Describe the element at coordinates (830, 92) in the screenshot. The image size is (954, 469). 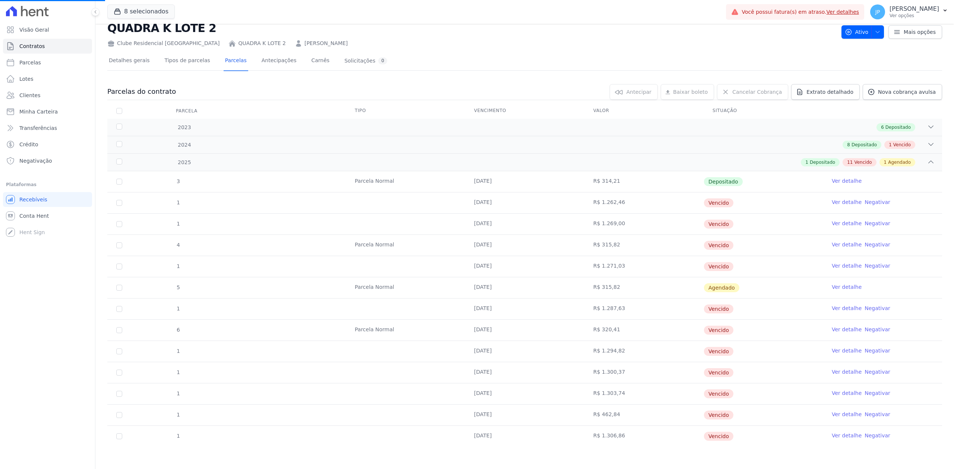
I see `span: Extrato detalhado` at that location.